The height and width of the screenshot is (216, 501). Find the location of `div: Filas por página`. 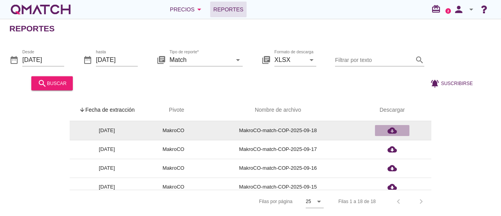

div: Filas por página is located at coordinates (252, 201).